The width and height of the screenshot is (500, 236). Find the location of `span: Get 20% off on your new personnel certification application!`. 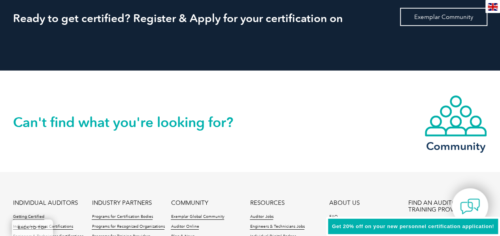

span: Get 20% off on your new personnel certification application! is located at coordinates (413, 226).